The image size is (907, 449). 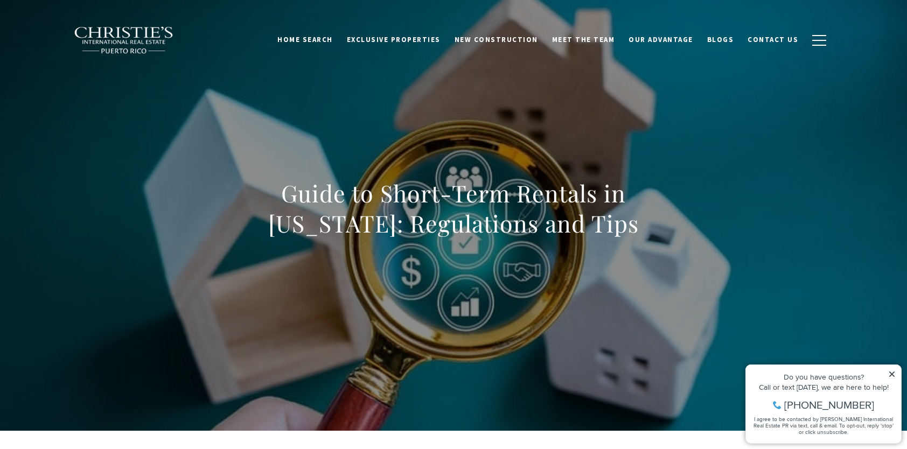 I want to click on a: New Construction, so click(x=496, y=40).